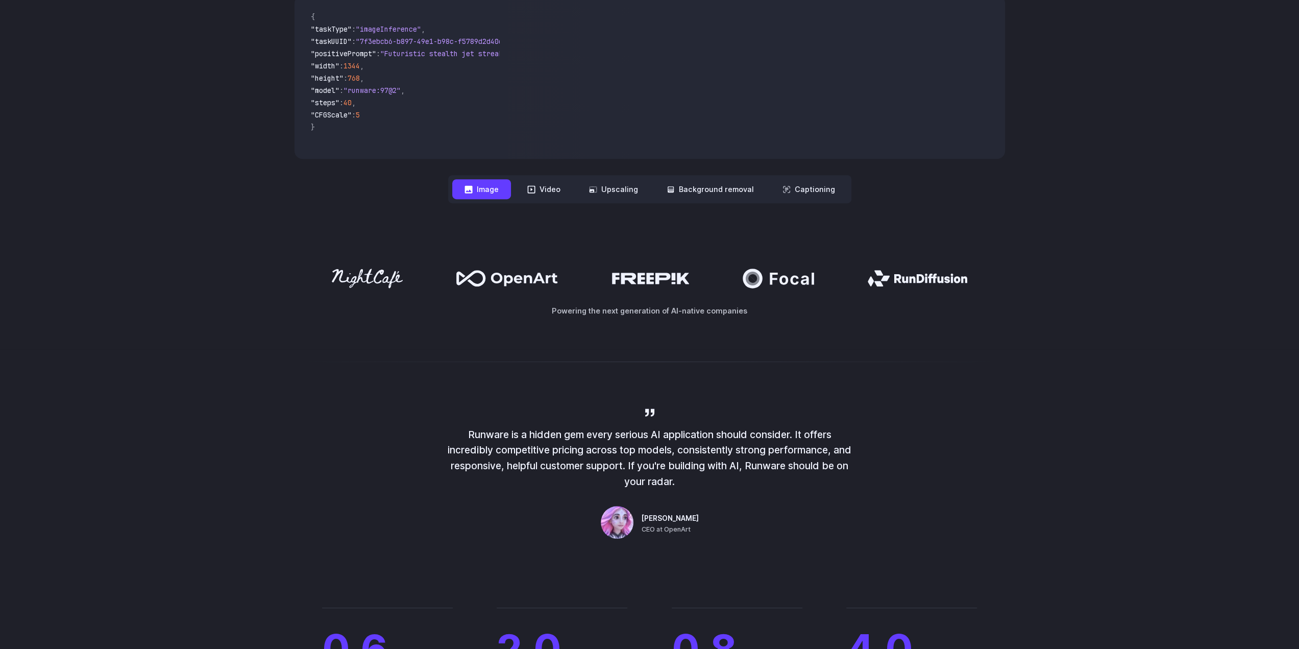  What do you see at coordinates (331, 41) in the screenshot?
I see `span: "taskUUID"` at bounding box center [331, 41].